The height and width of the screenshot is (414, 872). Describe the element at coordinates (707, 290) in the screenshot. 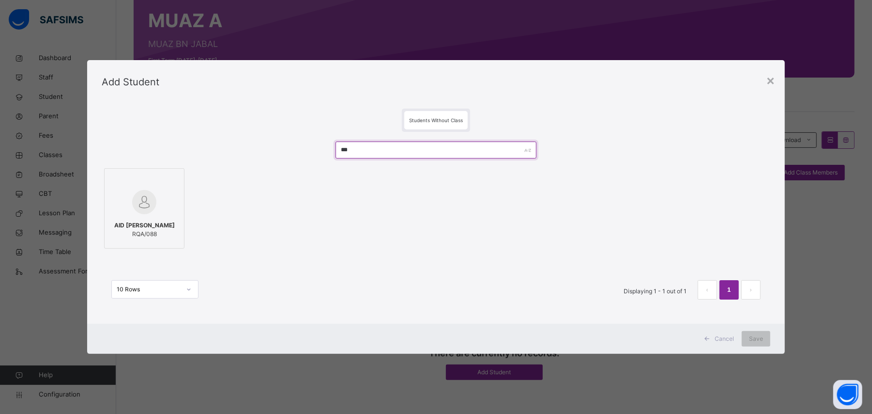

I see `button: prev page` at that location.